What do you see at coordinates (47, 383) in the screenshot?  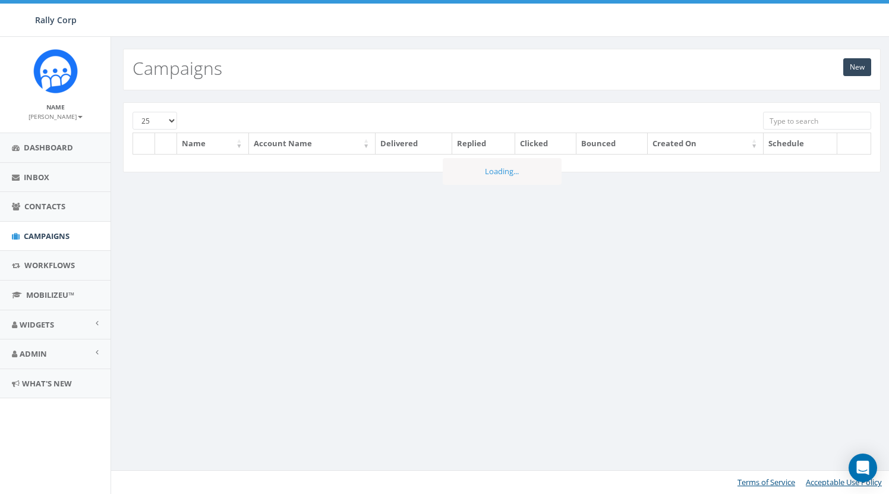 I see `span: What's New` at bounding box center [47, 383].